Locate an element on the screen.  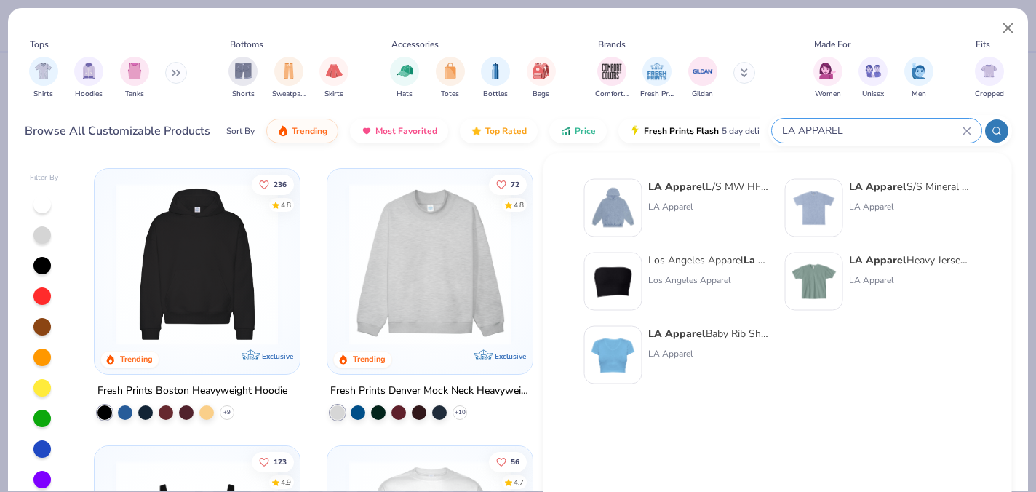
span: Fresh Prints is located at coordinates (657, 94).